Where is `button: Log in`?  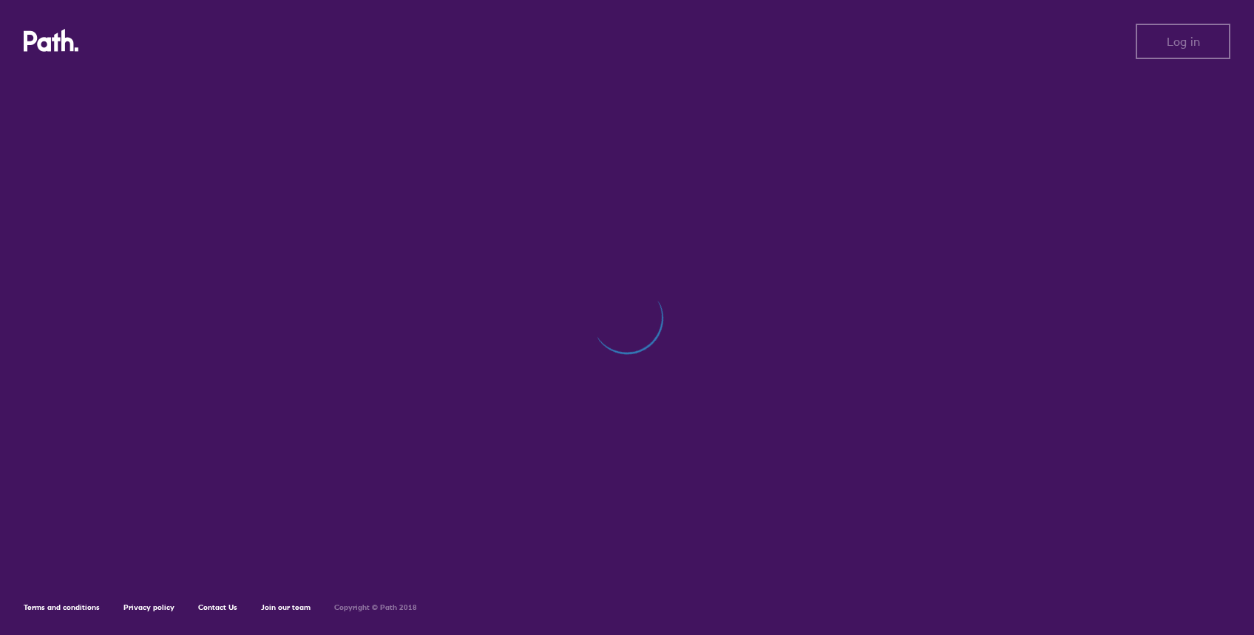
button: Log in is located at coordinates (1183, 41).